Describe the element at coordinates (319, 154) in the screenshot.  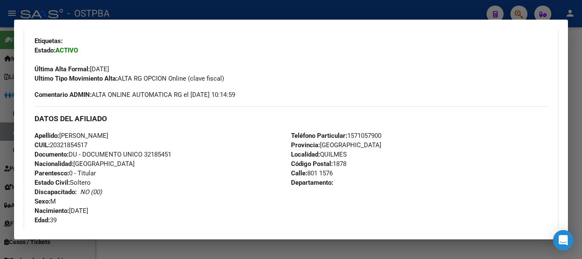
I see `span: QUILMES` at that location.